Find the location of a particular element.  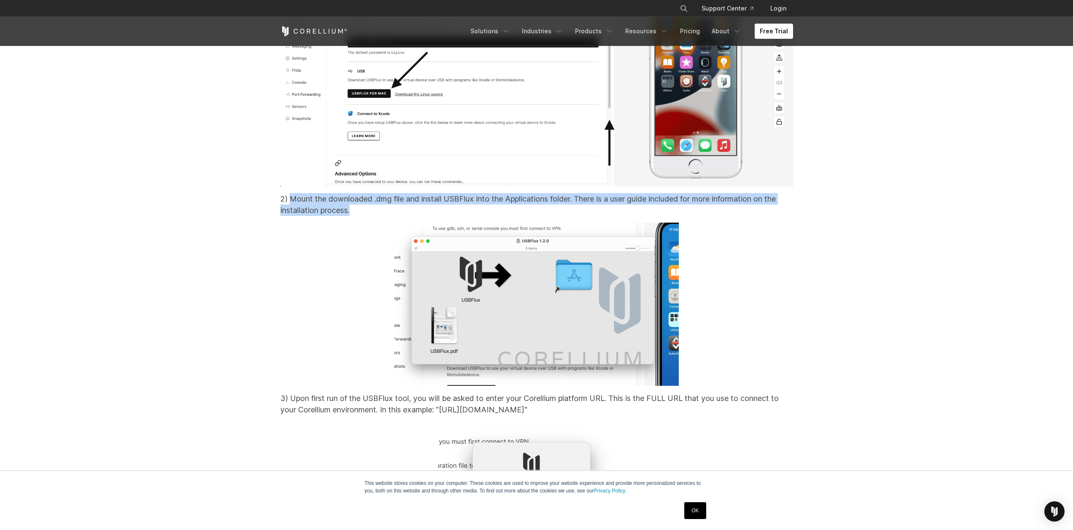

a: Free Trial is located at coordinates (774, 31).